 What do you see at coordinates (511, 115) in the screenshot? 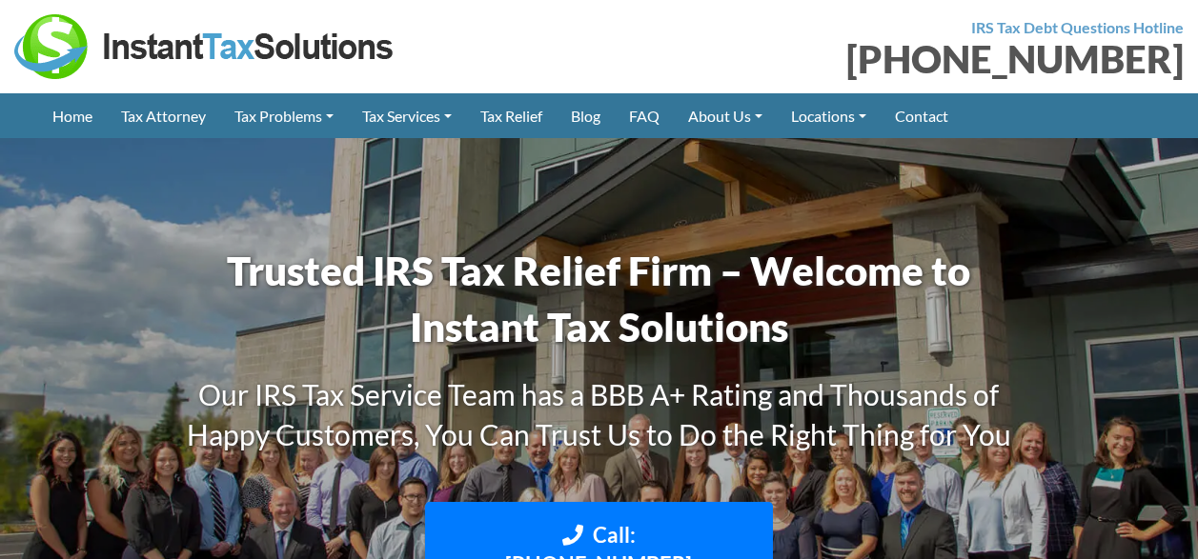
I see `a: Tax Relief` at bounding box center [511, 115].